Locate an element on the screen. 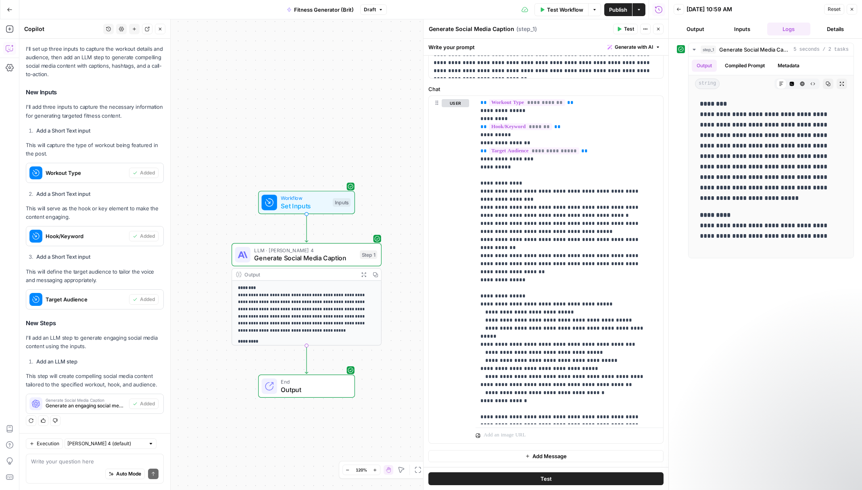  h3: New Steps is located at coordinates (95, 323).